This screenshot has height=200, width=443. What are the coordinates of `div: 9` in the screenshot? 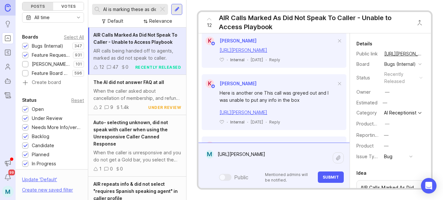 It's located at (112, 107).